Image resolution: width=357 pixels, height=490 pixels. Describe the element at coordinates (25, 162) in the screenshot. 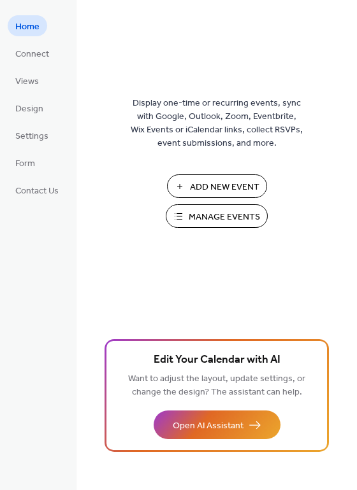

I see `a: Form` at that location.